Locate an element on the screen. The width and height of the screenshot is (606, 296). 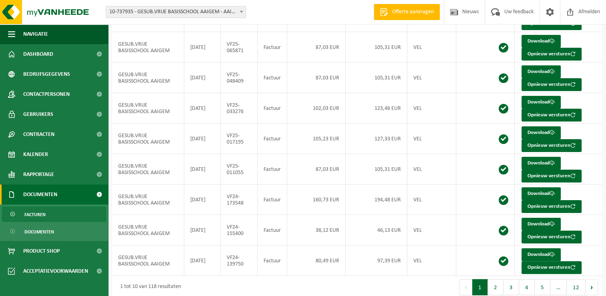
td: VF25-048409 is located at coordinates (239, 78).